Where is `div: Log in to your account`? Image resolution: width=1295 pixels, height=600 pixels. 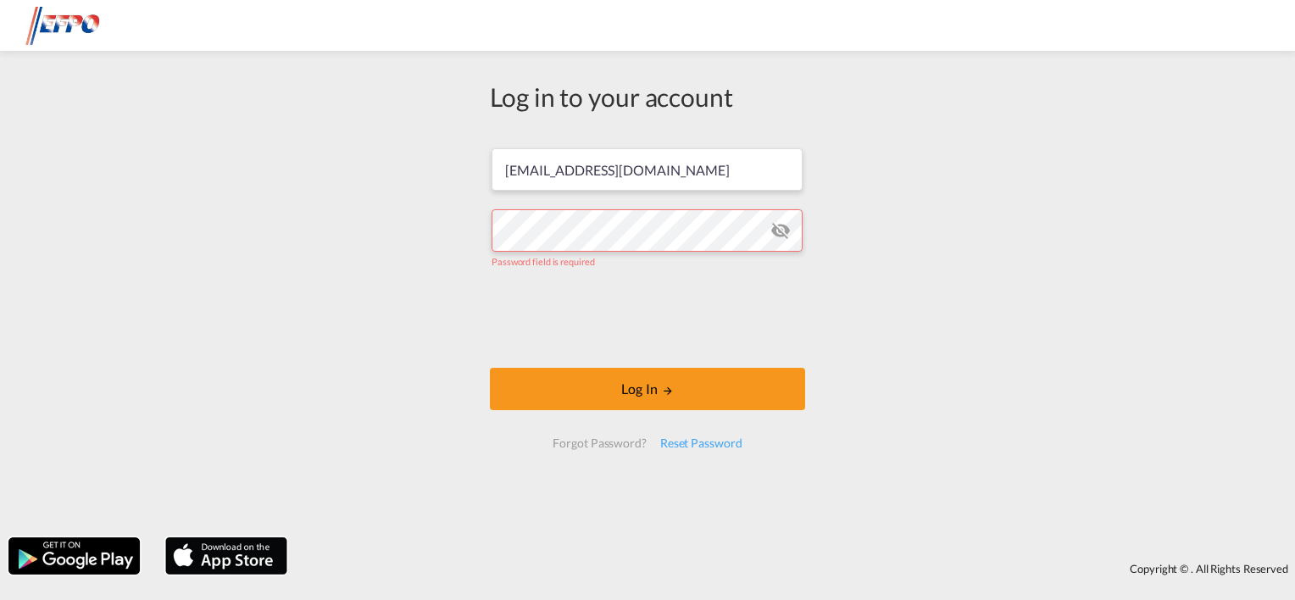 div: Log in to your account is located at coordinates (647, 97).